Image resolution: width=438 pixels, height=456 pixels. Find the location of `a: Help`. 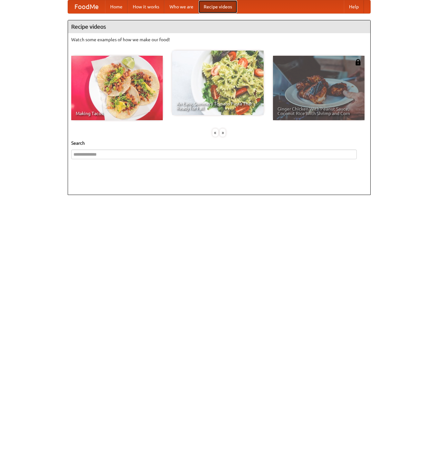

a: Help is located at coordinates (354, 7).